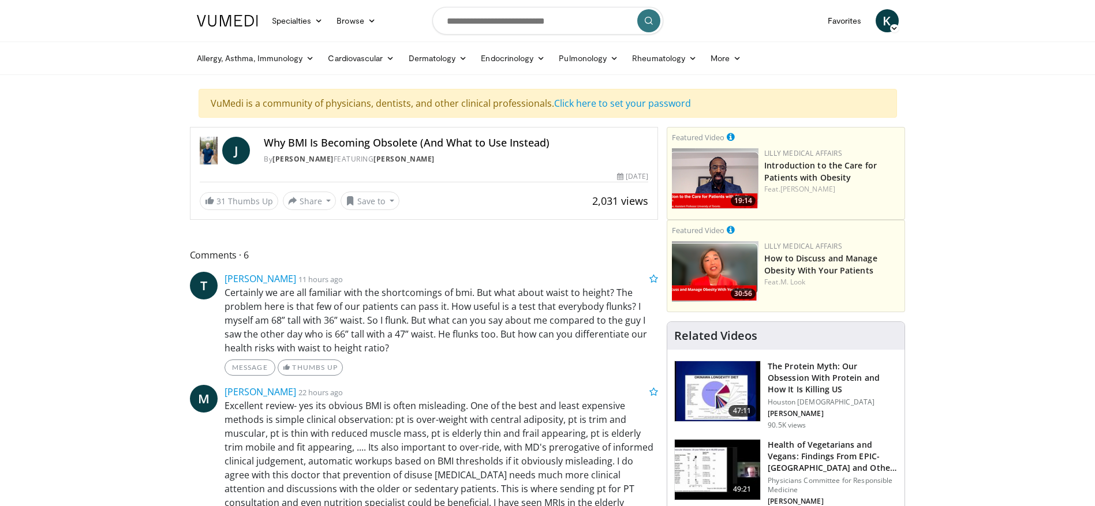 This screenshot has width=1095, height=506. Describe the element at coordinates (726, 58) in the screenshot. I see `a: More` at that location.